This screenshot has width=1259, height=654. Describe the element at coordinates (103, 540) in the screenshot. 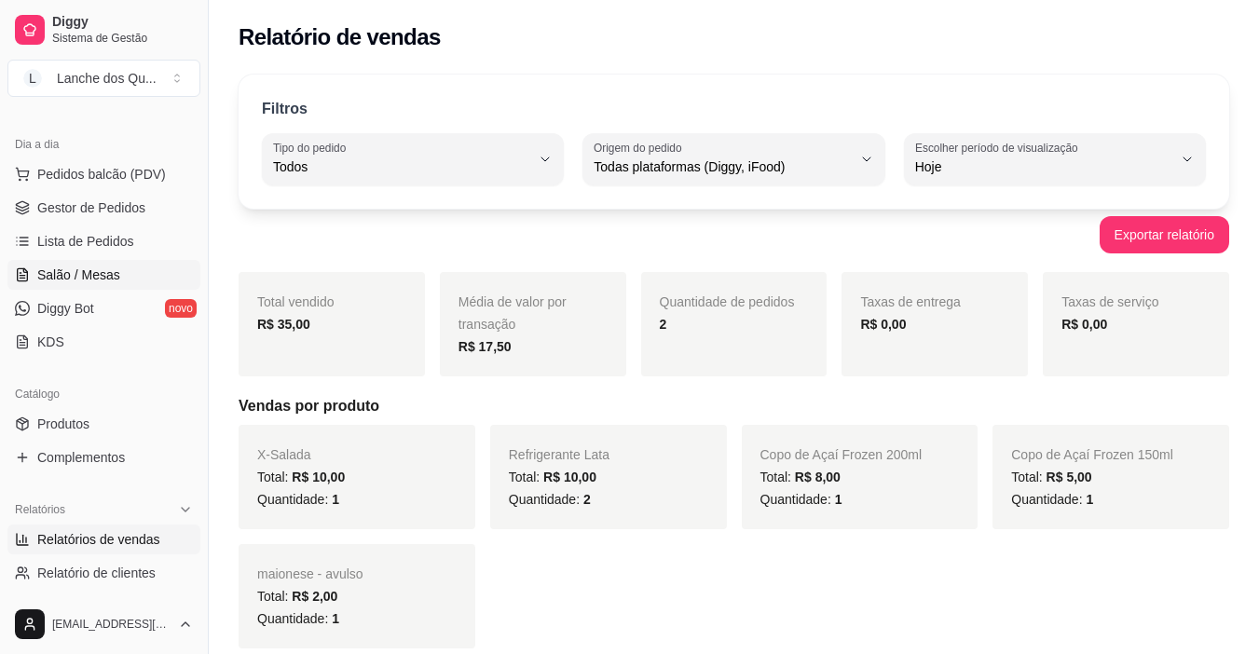

I see `a: Relatórios de vendas` at that location.